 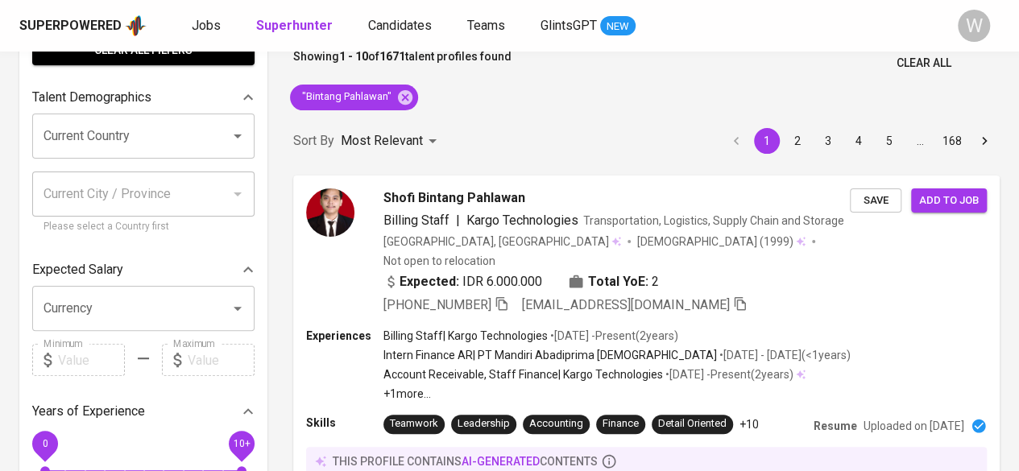 What do you see at coordinates (617, 394) in the screenshot?
I see `p: +1 more ...` at bounding box center [617, 394].